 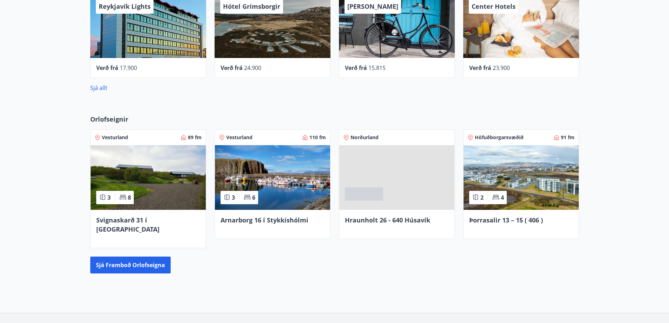 I want to click on span: 24.900, so click(x=252, y=68).